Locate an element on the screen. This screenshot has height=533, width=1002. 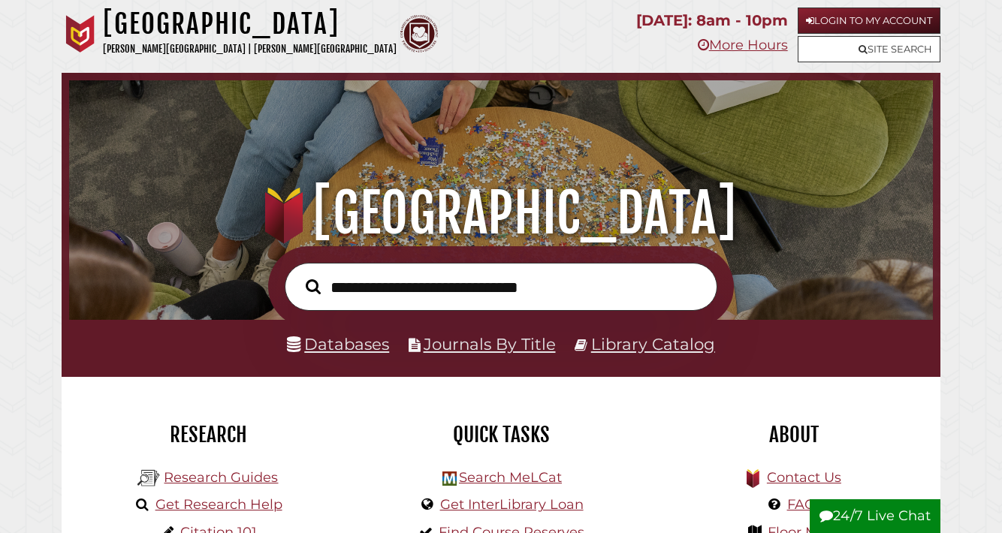
a: FAQs is located at coordinates (804, 505).